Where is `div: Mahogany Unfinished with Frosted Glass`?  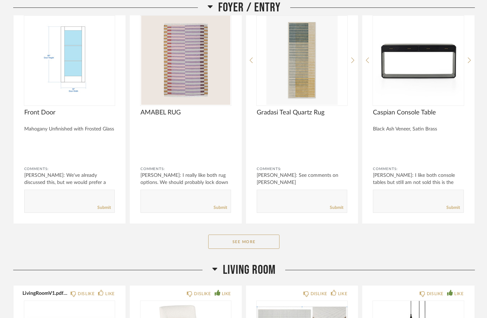 div: Mahogany Unfinished with Frosted Glass is located at coordinates (70, 129).